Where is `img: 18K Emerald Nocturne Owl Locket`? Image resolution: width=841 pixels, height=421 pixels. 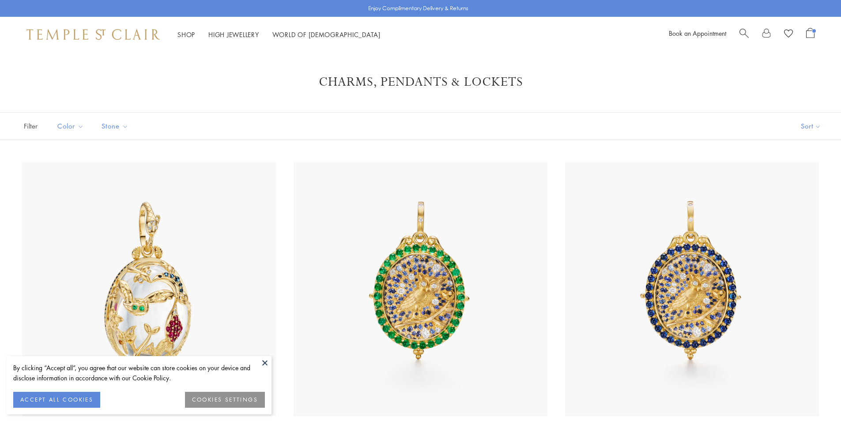
img: 18K Emerald Nocturne Owl Locket is located at coordinates (420, 289).